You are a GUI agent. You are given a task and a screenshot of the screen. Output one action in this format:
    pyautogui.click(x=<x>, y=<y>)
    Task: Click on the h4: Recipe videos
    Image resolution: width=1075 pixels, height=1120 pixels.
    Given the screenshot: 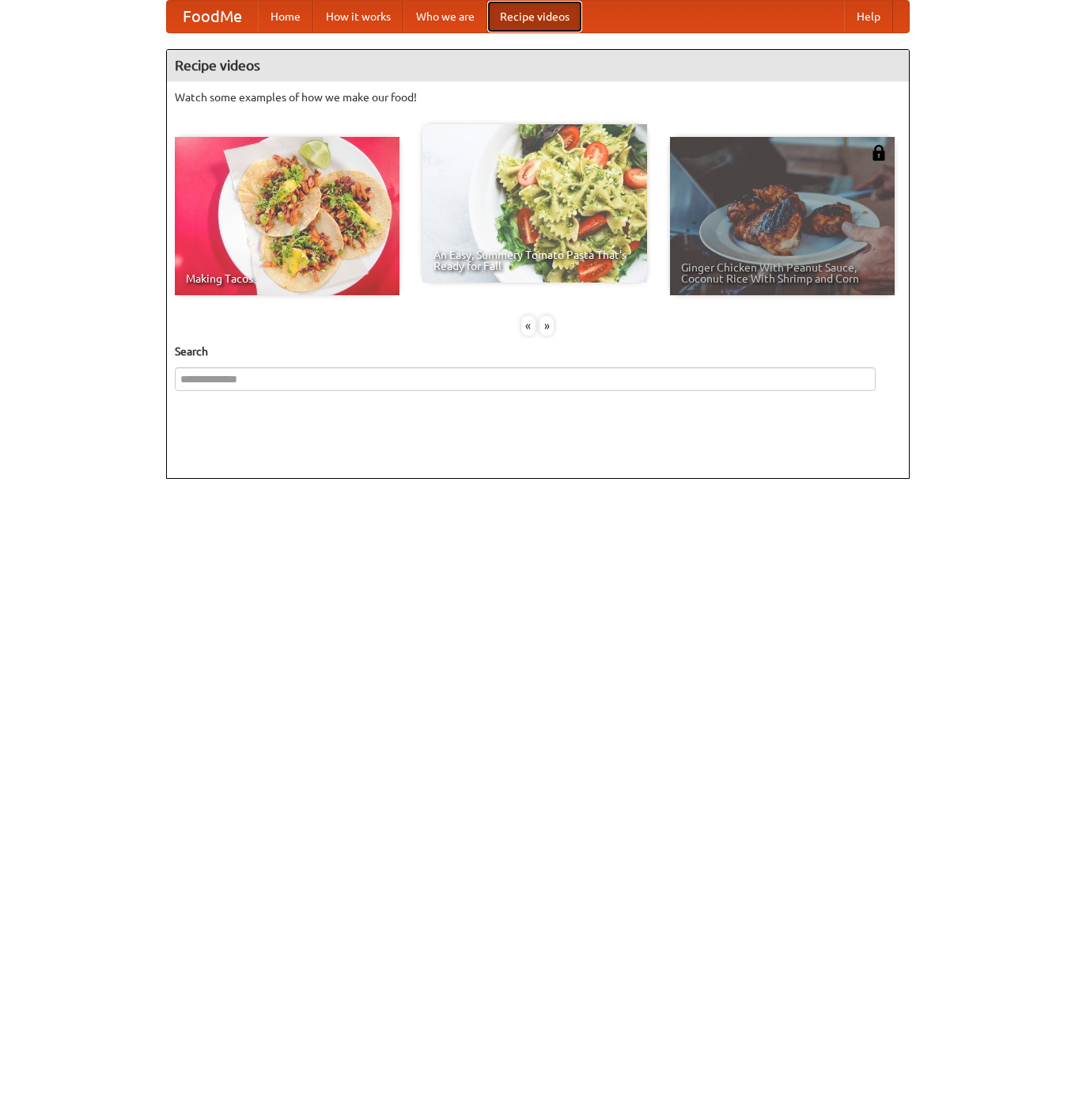 What is the action you would take?
    pyautogui.click(x=538, y=66)
    